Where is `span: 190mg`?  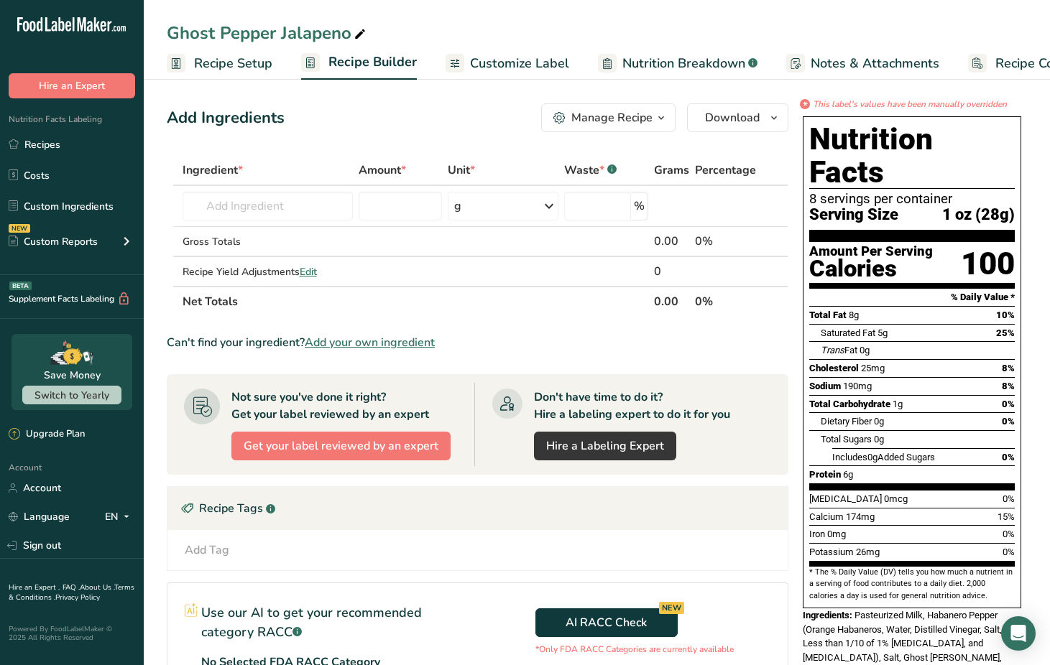 span: 190mg is located at coordinates (857, 386).